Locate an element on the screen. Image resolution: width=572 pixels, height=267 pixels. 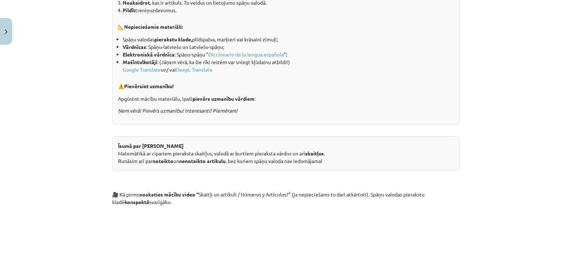
li: : Spāņu-spāņu “ ”; is located at coordinates (288, 54).